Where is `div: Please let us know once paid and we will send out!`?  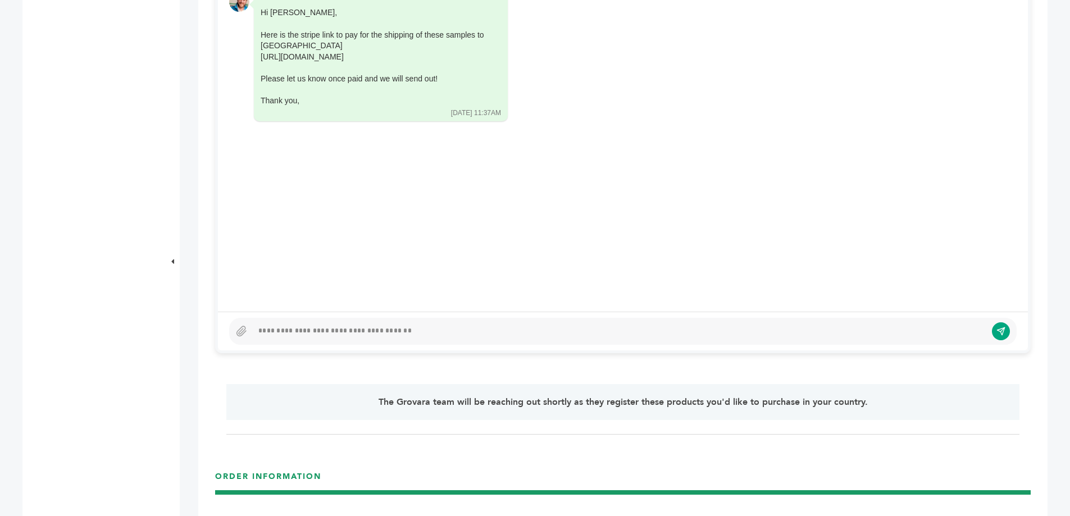 div: Please let us know once paid and we will send out! is located at coordinates (373, 79).